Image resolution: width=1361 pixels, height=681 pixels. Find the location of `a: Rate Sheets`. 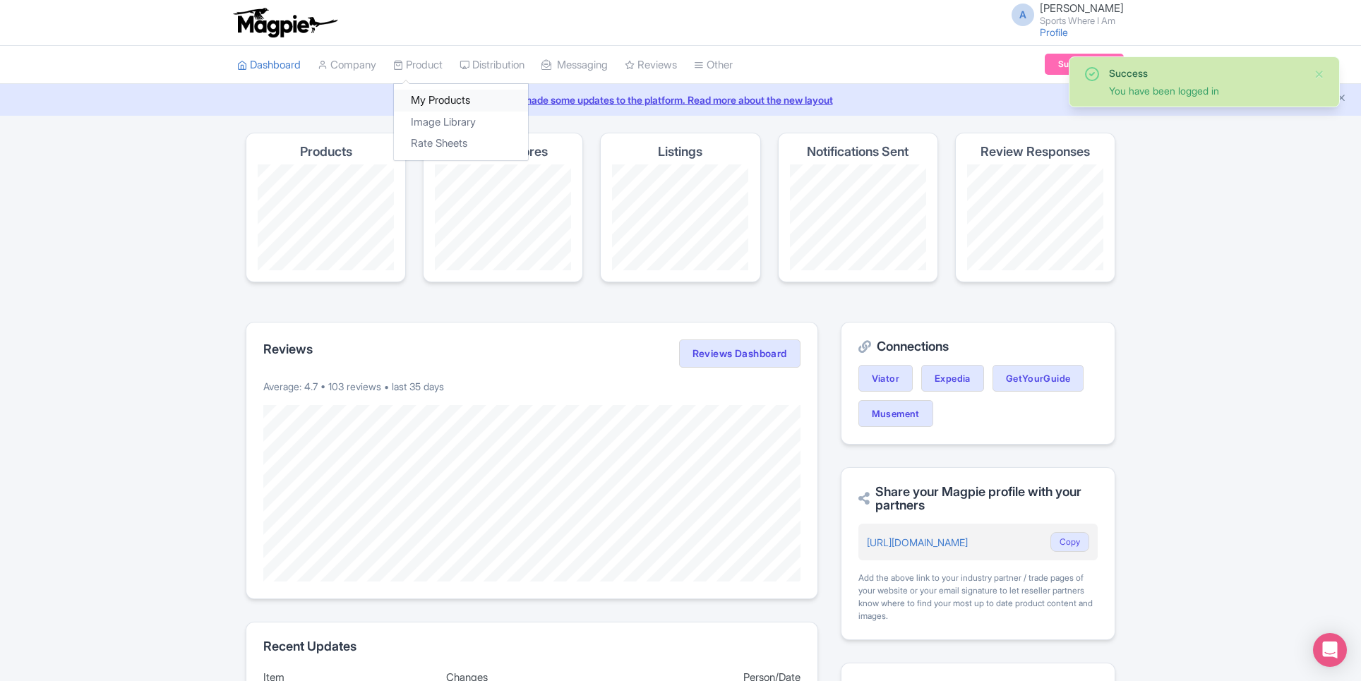

a: Rate Sheets is located at coordinates (461, 143).